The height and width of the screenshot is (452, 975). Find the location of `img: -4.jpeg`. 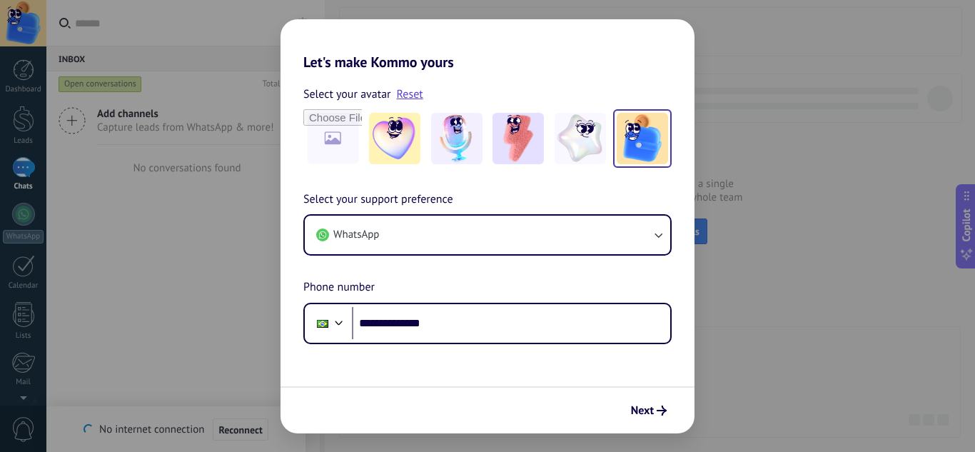

img: -4.jpeg is located at coordinates (580, 138).